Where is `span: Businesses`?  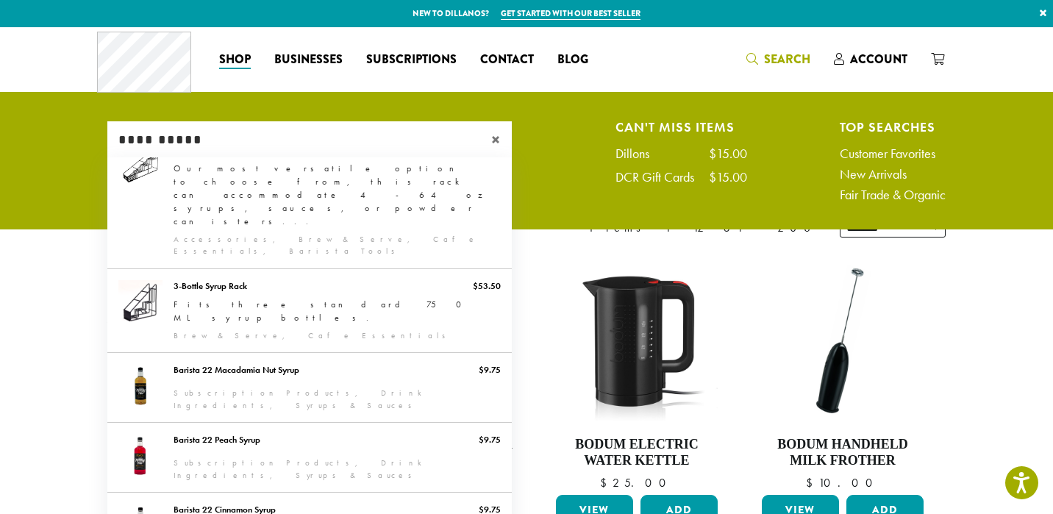 span: Businesses is located at coordinates (308, 60).